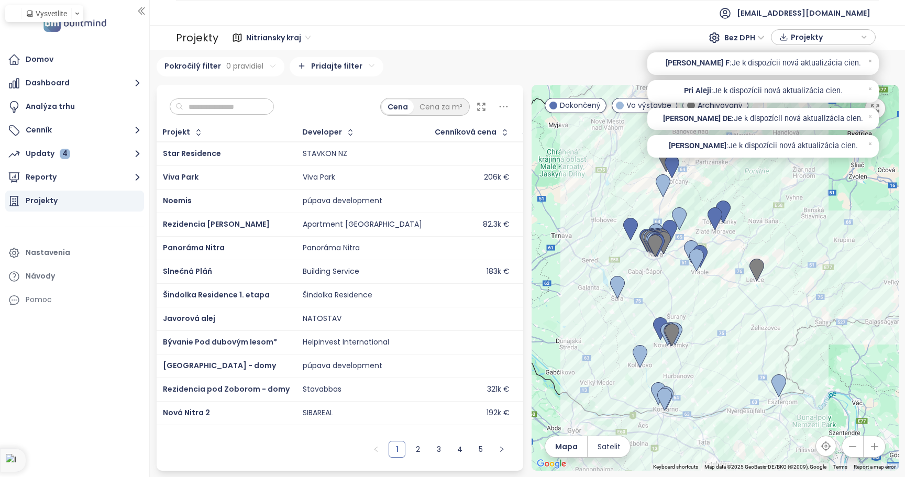  What do you see at coordinates (74, 83) in the screenshot?
I see `button: Dashboard` at bounding box center [74, 83].